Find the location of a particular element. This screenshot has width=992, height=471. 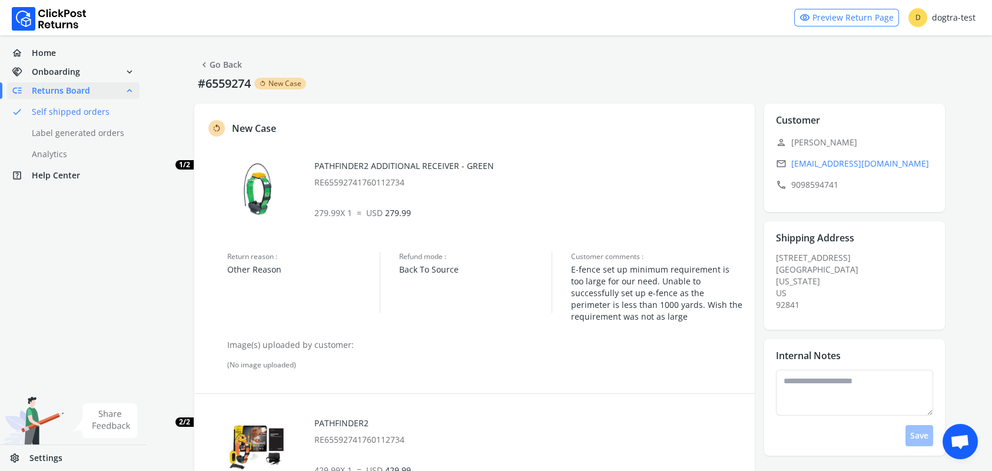

a: help_centerHelp Center is located at coordinates (73, 175).